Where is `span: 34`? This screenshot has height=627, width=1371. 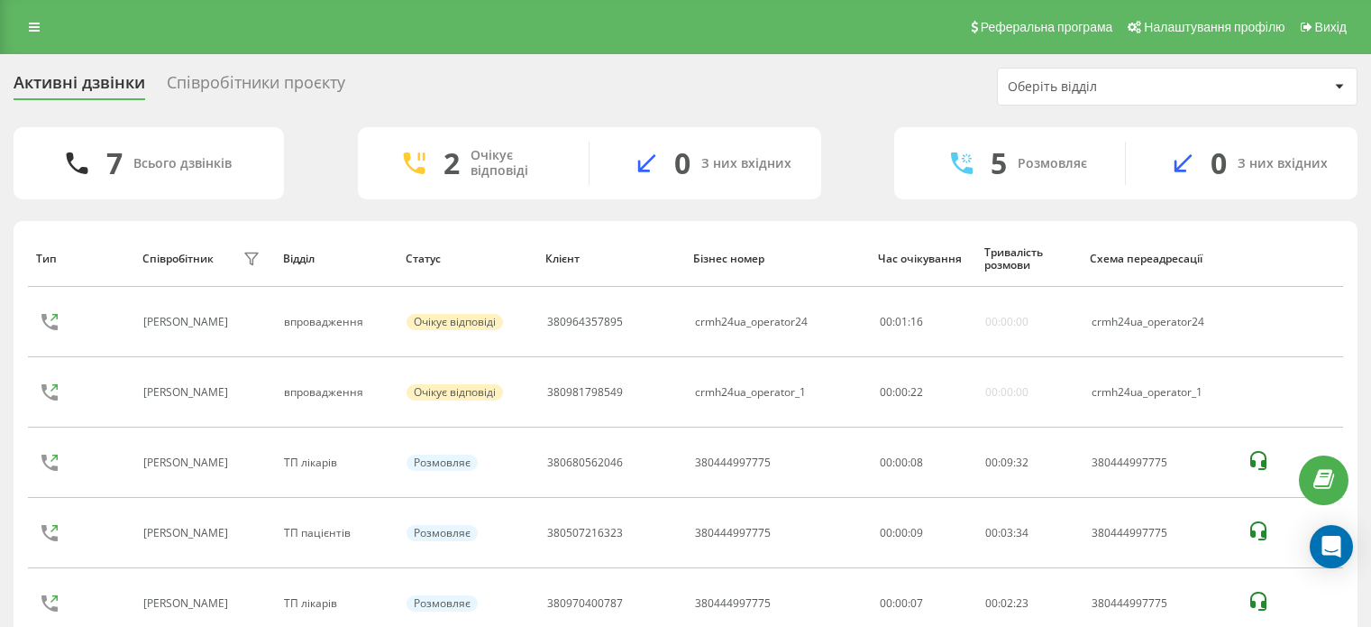
span: 34 is located at coordinates (1022, 532).